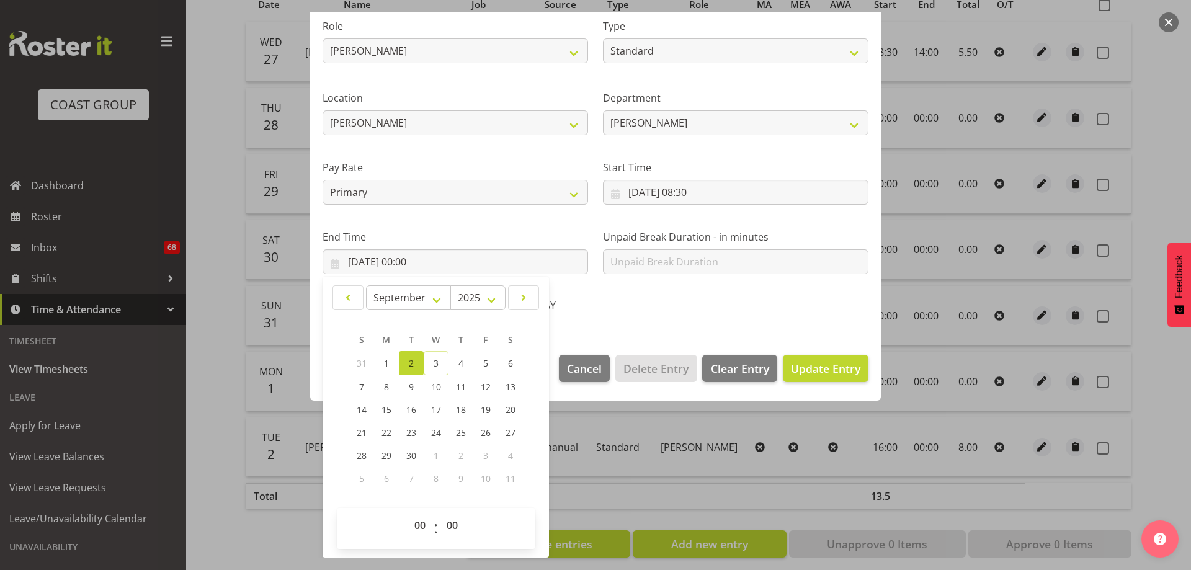 This screenshot has width=1191, height=570. Describe the element at coordinates (735, 262) in the screenshot. I see `input: Unpaid Break Duration` at that location.